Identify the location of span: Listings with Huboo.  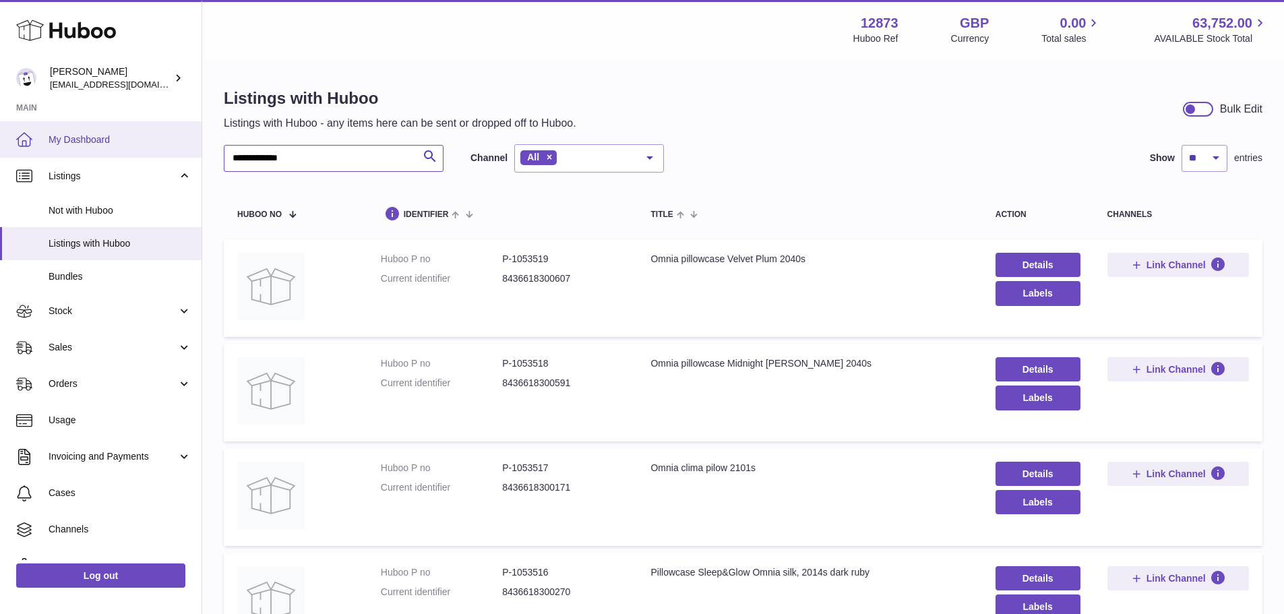
(120, 243).